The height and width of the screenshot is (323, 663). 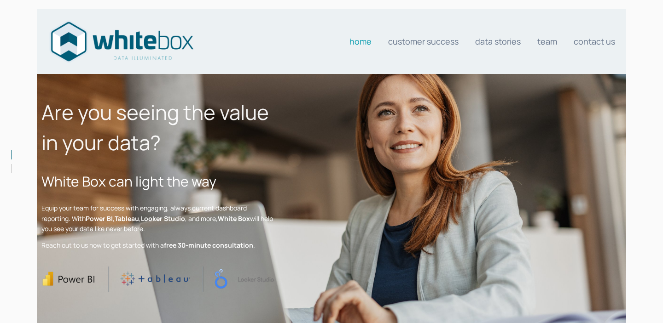 I want to click on strong: Power BI, so click(x=99, y=219).